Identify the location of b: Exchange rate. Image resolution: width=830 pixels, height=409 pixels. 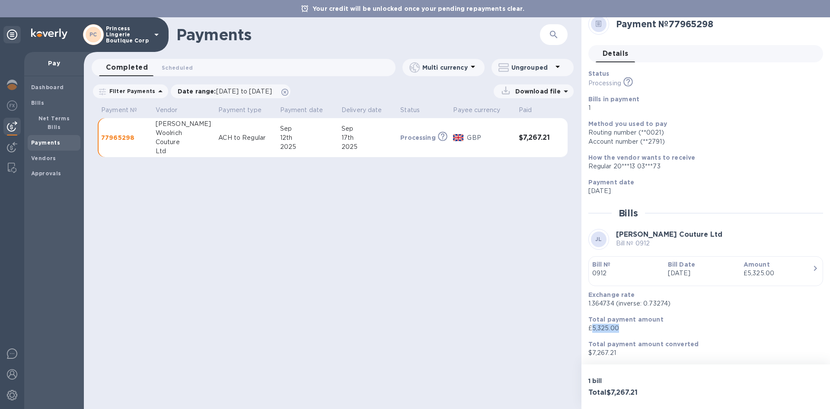
(612, 294).